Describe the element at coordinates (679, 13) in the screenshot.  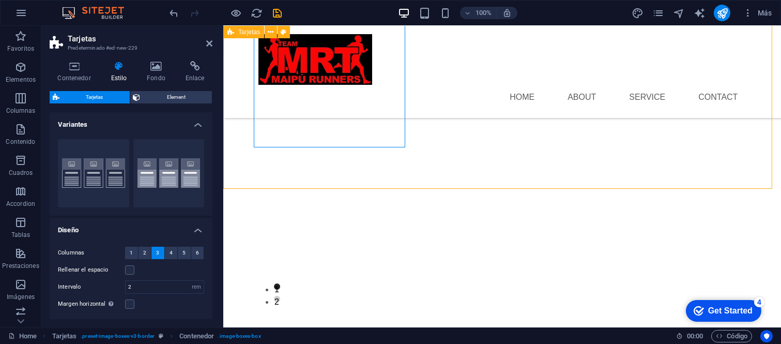
I see `button: navigator` at that location.